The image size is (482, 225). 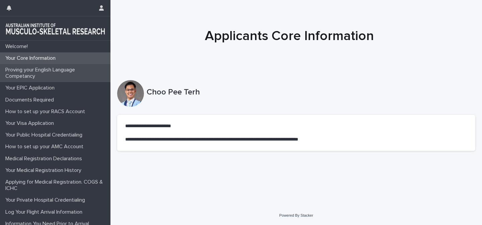 What do you see at coordinates (289, 36) in the screenshot?
I see `h1: Applicants Core Information` at bounding box center [289, 36].